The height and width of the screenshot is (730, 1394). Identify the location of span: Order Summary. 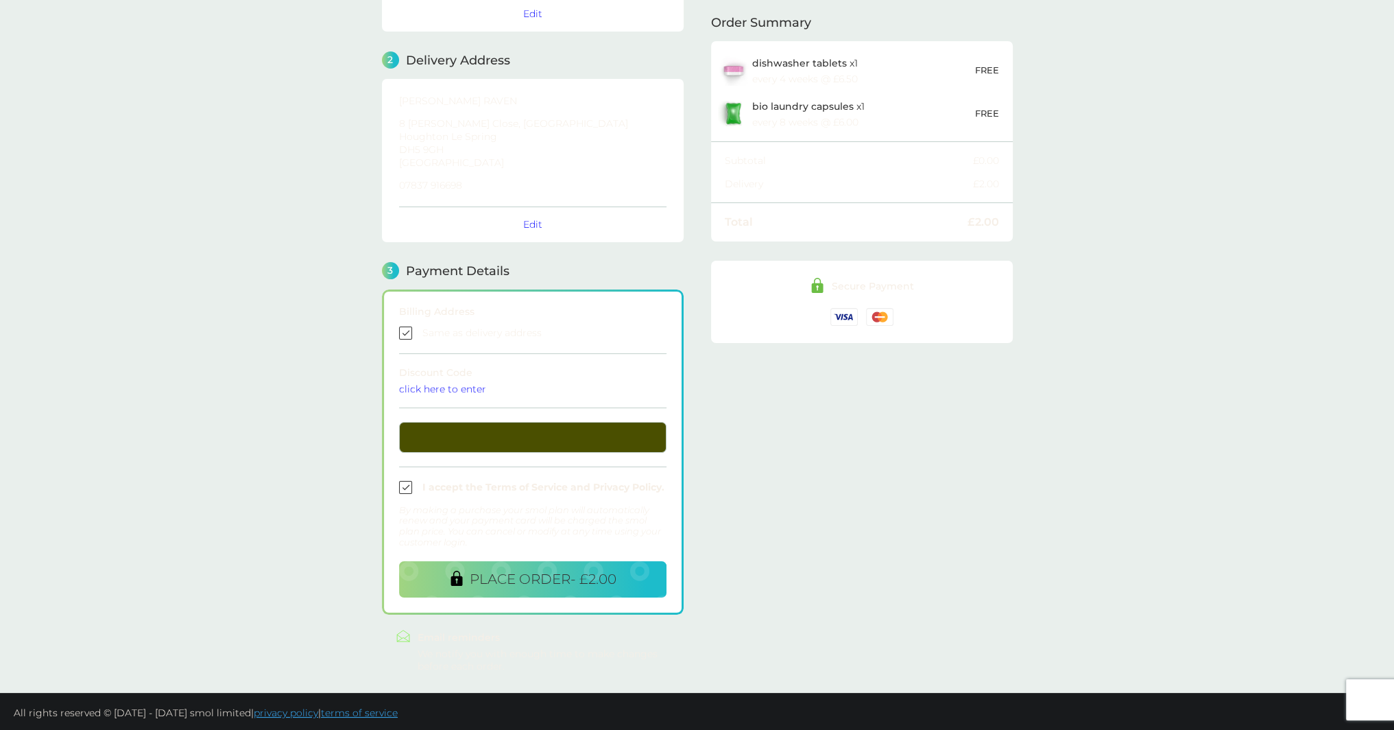
(761, 23).